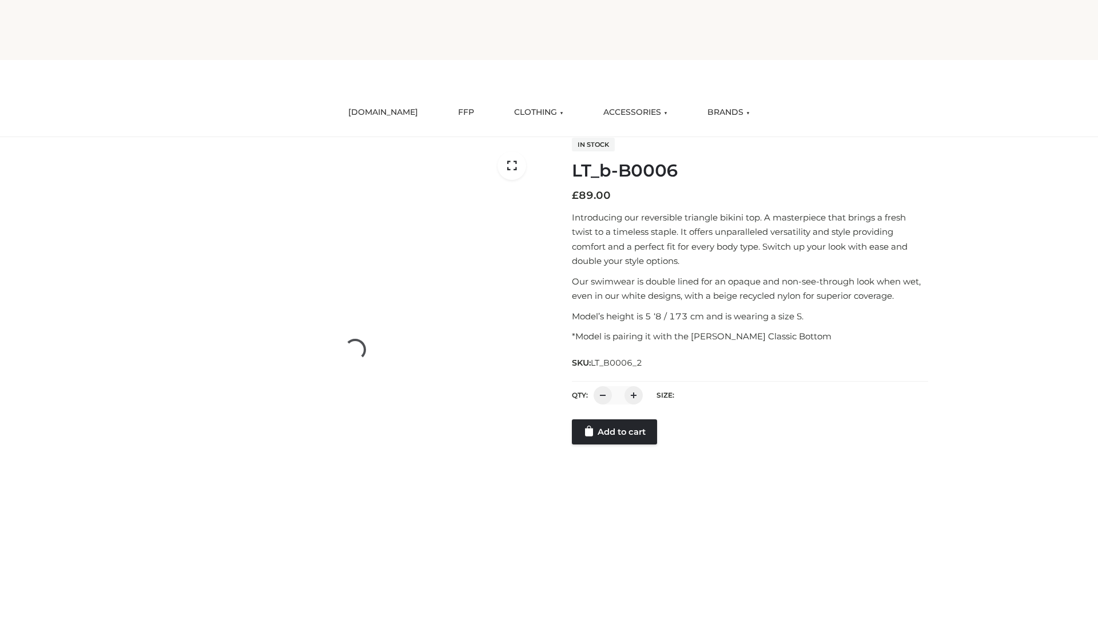 Image resolution: width=1098 pixels, height=617 pixels. Describe the element at coordinates (665, 395) in the screenshot. I see `label: Size:` at that location.